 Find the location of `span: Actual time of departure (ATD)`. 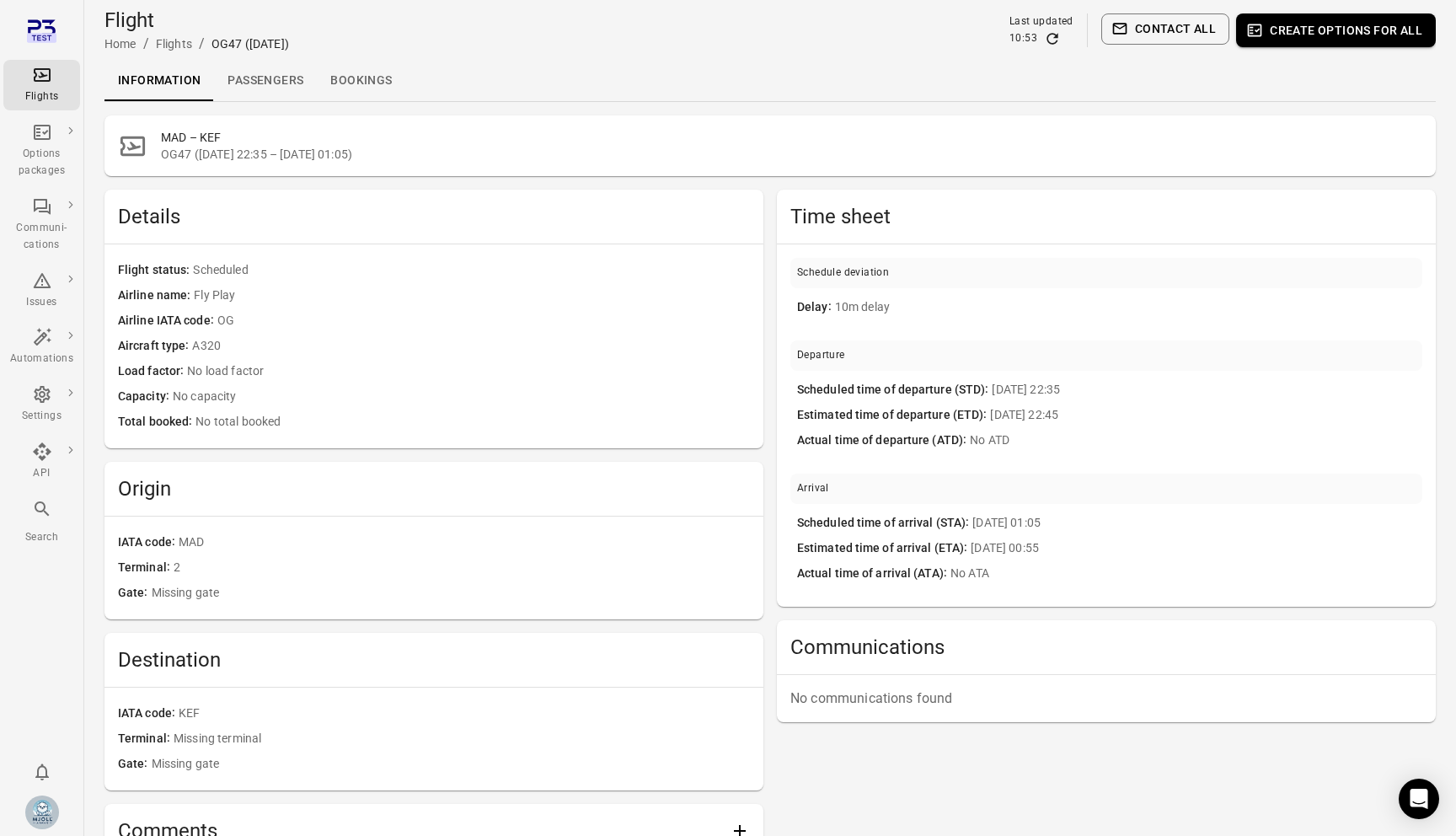

span: Actual time of departure (ATD) is located at coordinates (884, 440).